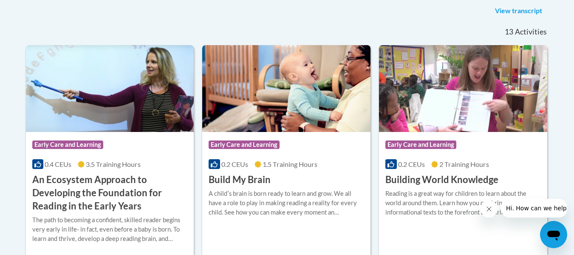 The width and height of the screenshot is (574, 255). What do you see at coordinates (509, 32) in the screenshot?
I see `span: 13` at bounding box center [509, 32].